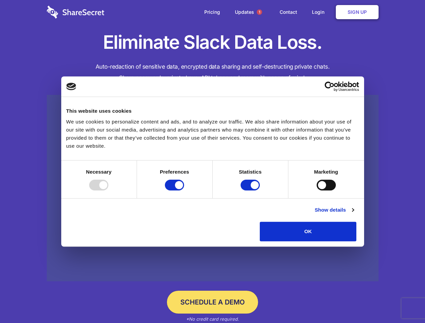 The image size is (425, 323). I want to click on strong: Statistics, so click(250, 172).